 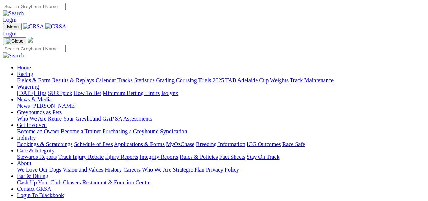 What do you see at coordinates (37, 157) in the screenshot?
I see `a: Stewards Reports` at bounding box center [37, 157].